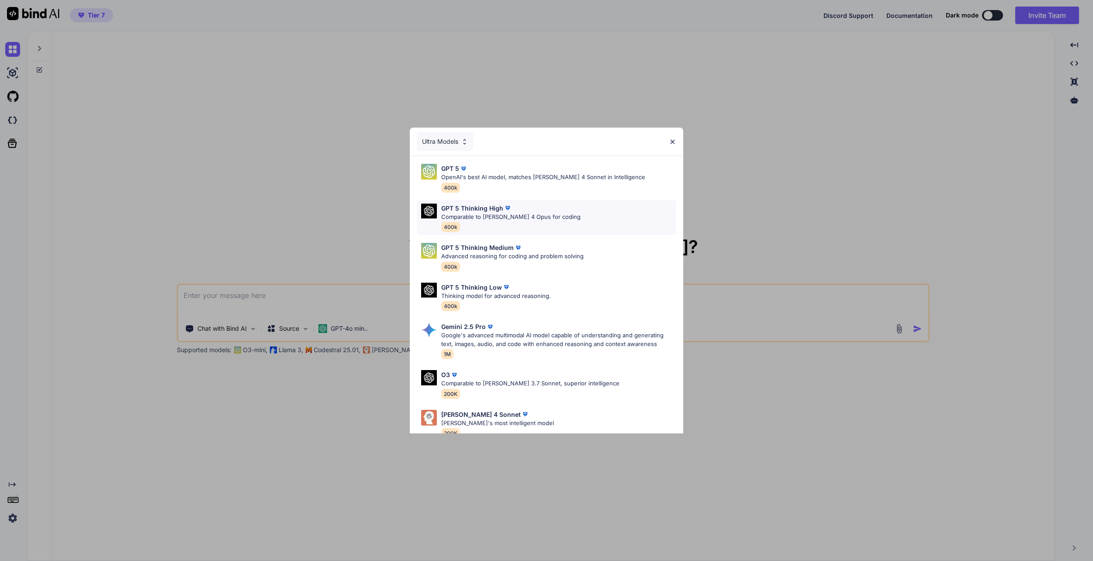  I want to click on p: Google's advanced multimodal AI model capable of understanding and generating text, images, audio..., so click(559, 339).